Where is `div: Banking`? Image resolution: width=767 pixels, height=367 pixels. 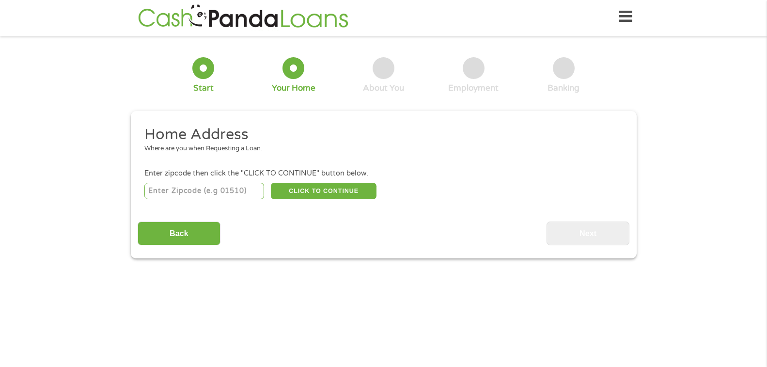
div: Banking is located at coordinates (564, 88).